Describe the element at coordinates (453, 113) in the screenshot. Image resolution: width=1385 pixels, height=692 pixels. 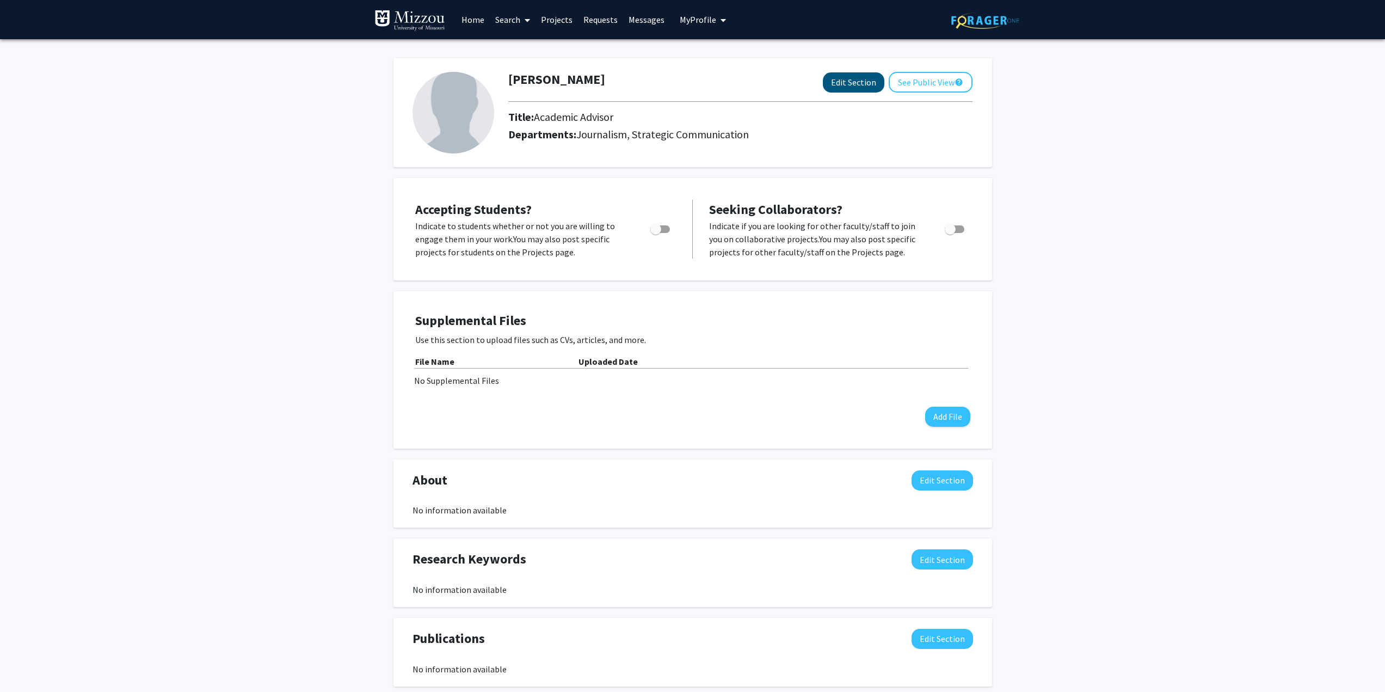
I see `img: Profile Picture` at that location.